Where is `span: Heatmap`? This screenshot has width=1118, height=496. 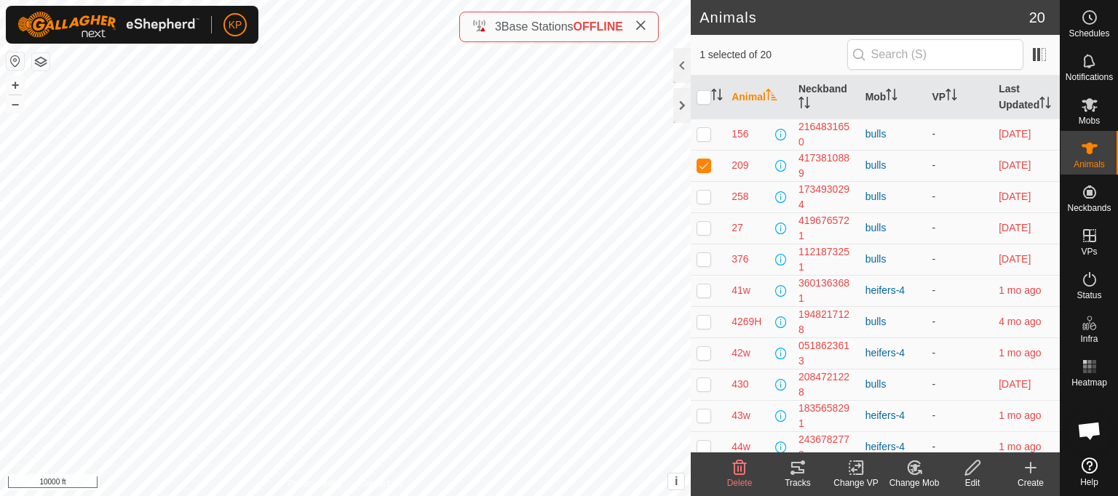 span: Heatmap is located at coordinates (1088, 383).